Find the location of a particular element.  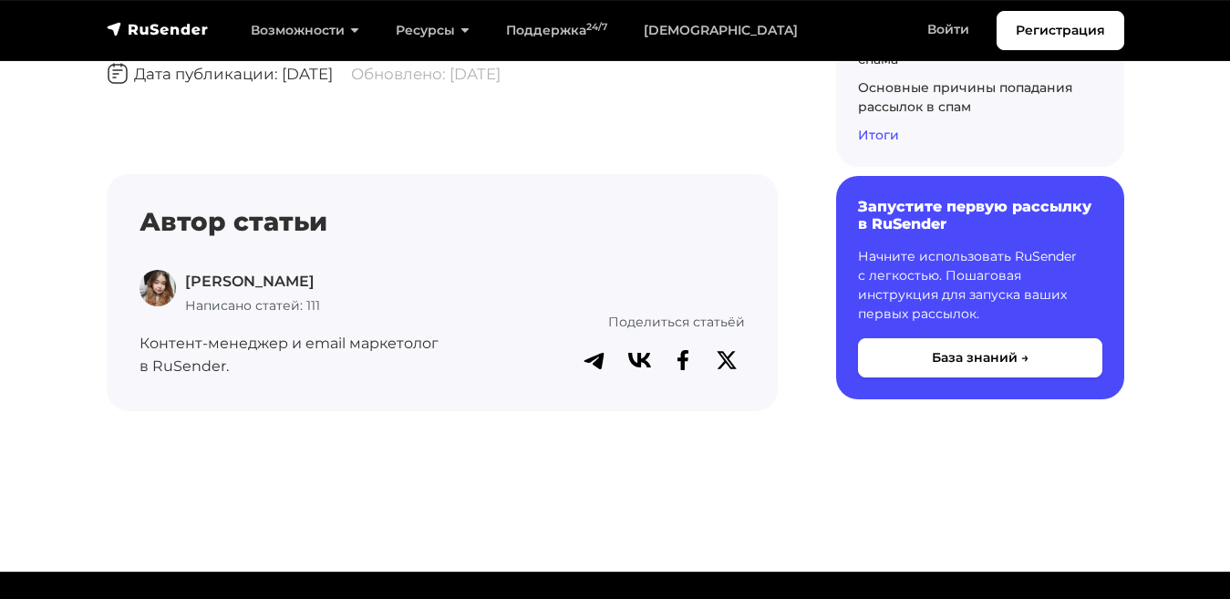

a: Ресурсы is located at coordinates (432, 30).